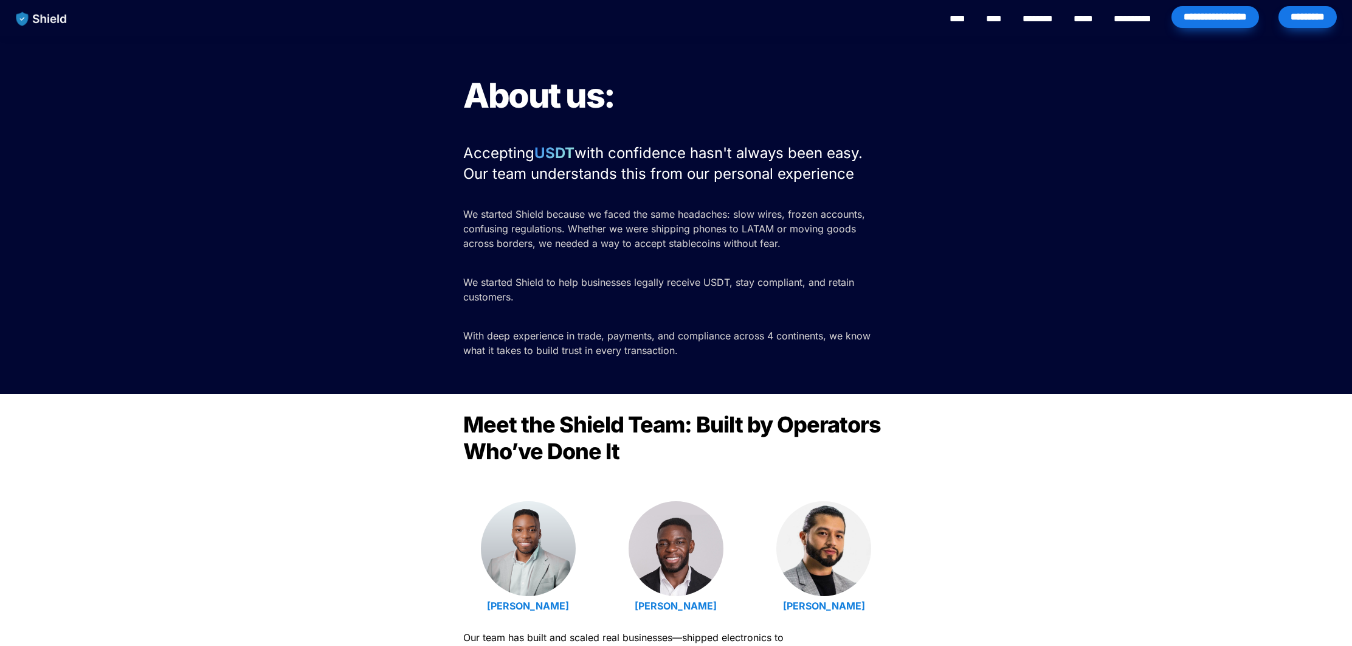 This screenshot has height=646, width=1352. I want to click on span: With deep experience in trade, payments, and compliance across 4 continents, we know what it take..., so click(668, 343).